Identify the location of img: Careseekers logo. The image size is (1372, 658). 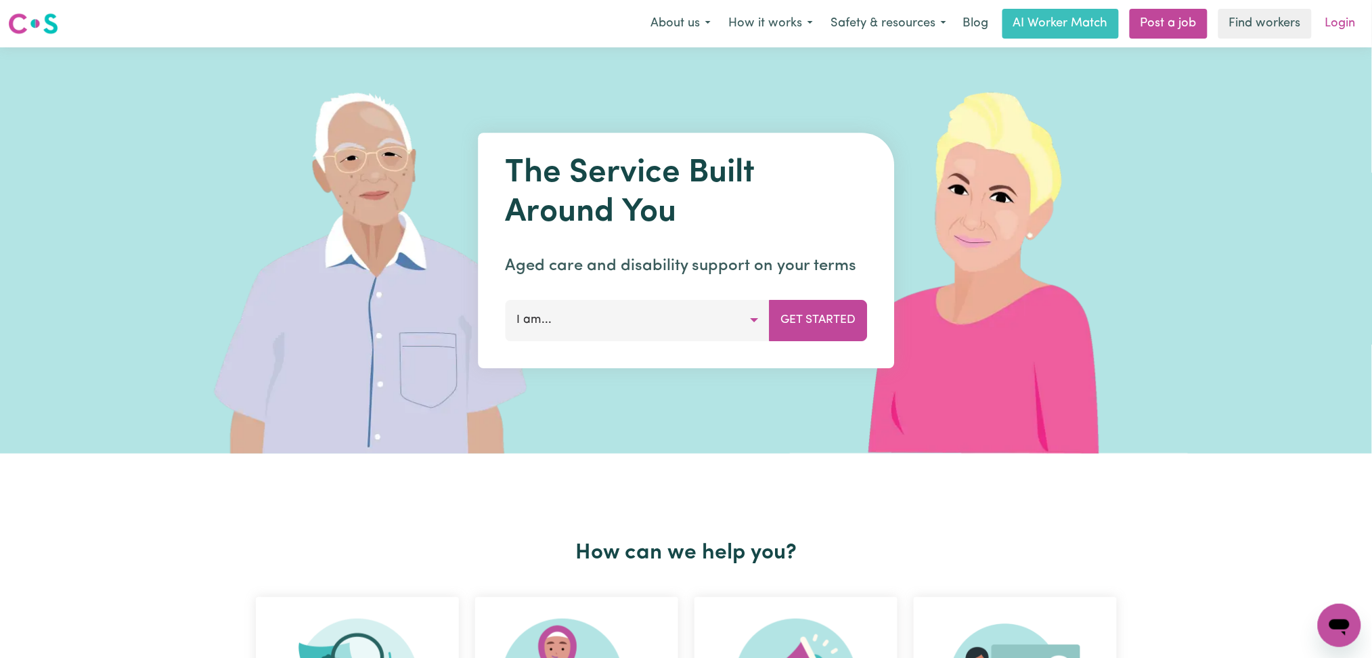
(33, 24).